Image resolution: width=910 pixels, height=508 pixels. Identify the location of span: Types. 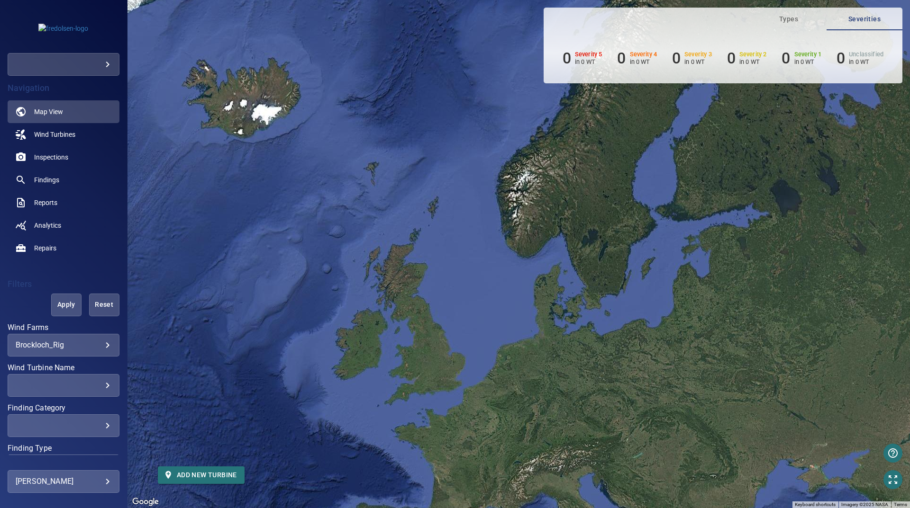
(788, 19).